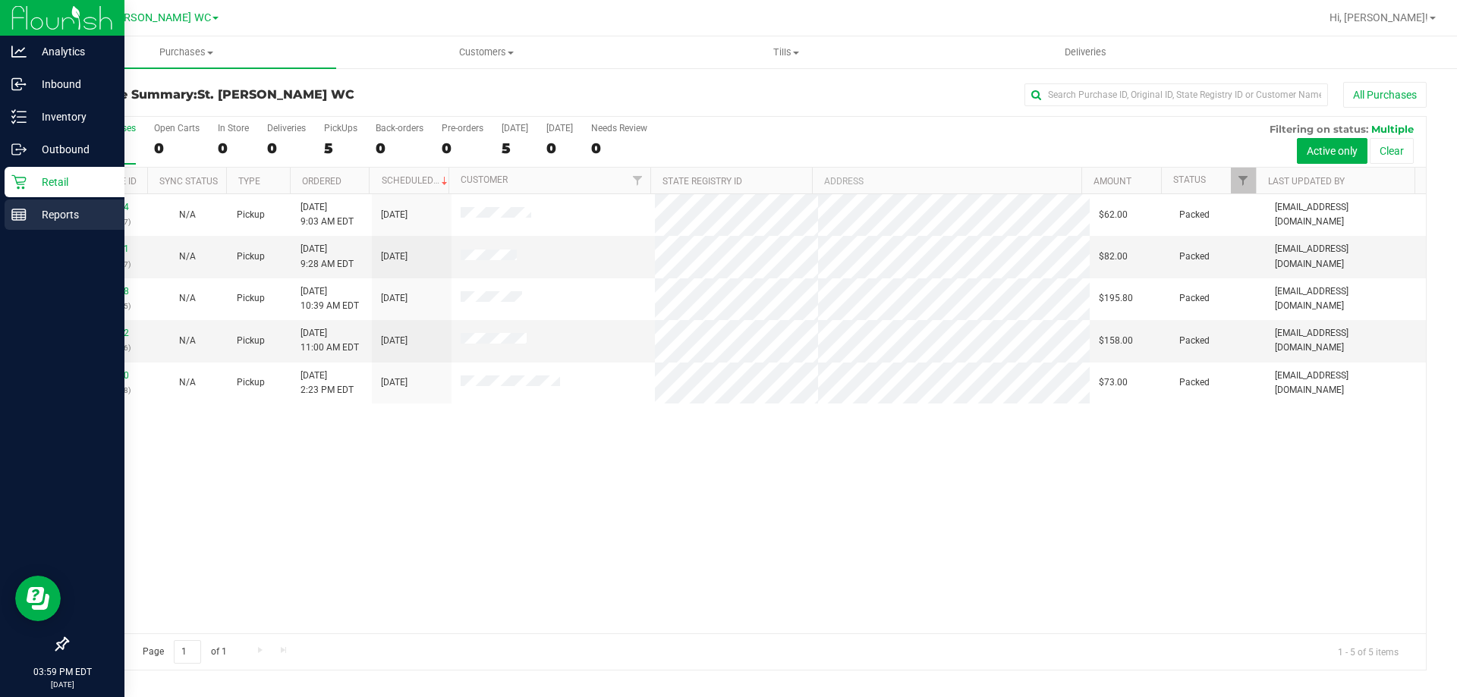 Image resolution: width=1457 pixels, height=697 pixels. Describe the element at coordinates (19, 182) in the screenshot. I see `inline-svg: Retail` at that location.